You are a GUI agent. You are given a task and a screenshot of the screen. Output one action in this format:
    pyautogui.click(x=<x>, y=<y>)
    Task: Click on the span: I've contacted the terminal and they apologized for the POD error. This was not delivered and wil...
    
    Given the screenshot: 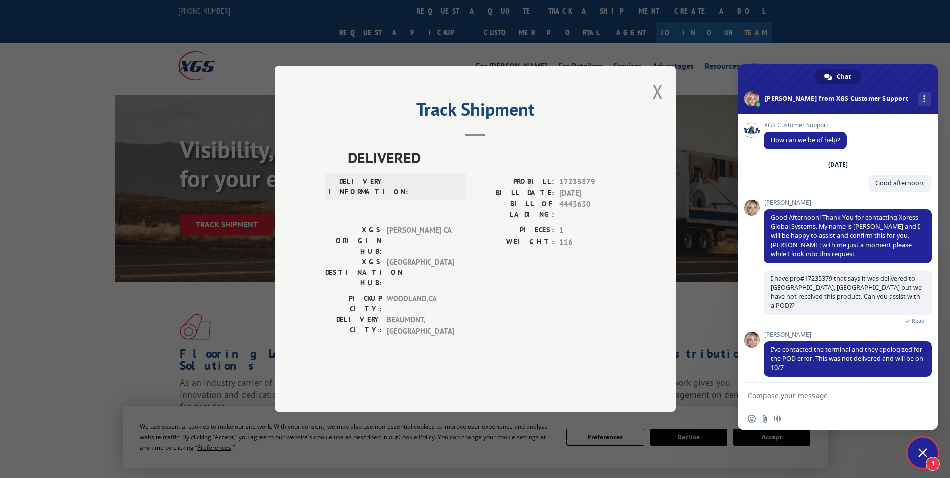 What is the action you would take?
    pyautogui.click(x=847, y=358)
    